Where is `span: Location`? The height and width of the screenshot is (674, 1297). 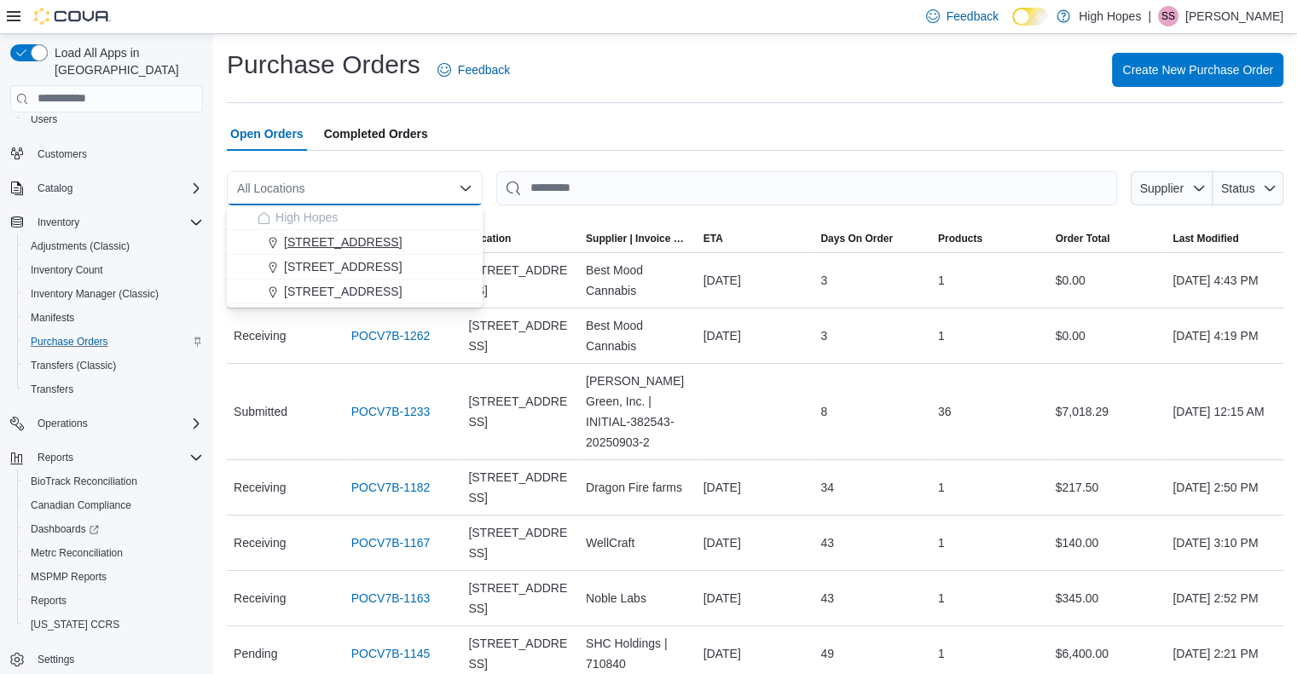
span: Location is located at coordinates (489, 239).